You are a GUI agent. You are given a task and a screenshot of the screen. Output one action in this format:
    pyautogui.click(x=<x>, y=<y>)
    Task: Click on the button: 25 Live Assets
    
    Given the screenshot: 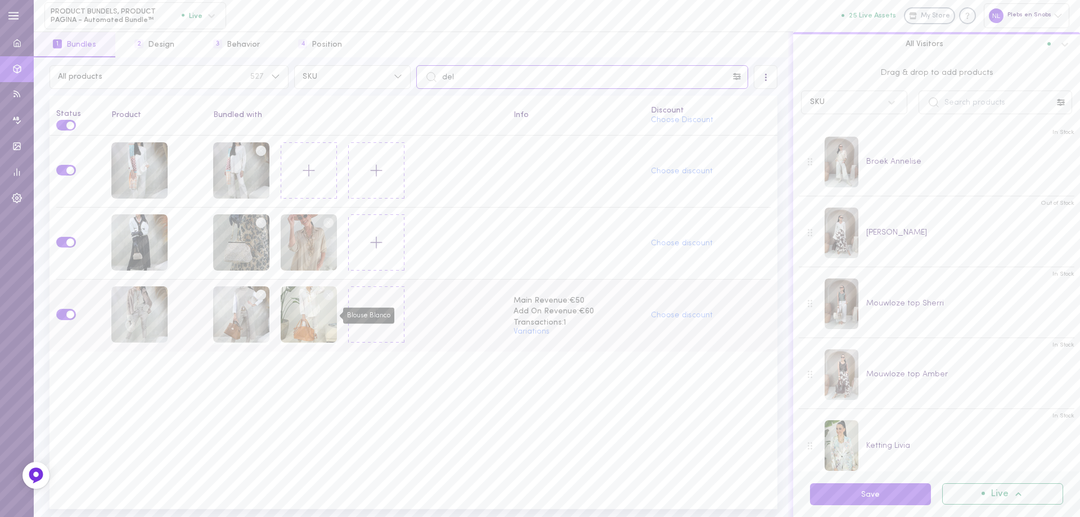 What is the action you would take?
    pyautogui.click(x=868, y=15)
    